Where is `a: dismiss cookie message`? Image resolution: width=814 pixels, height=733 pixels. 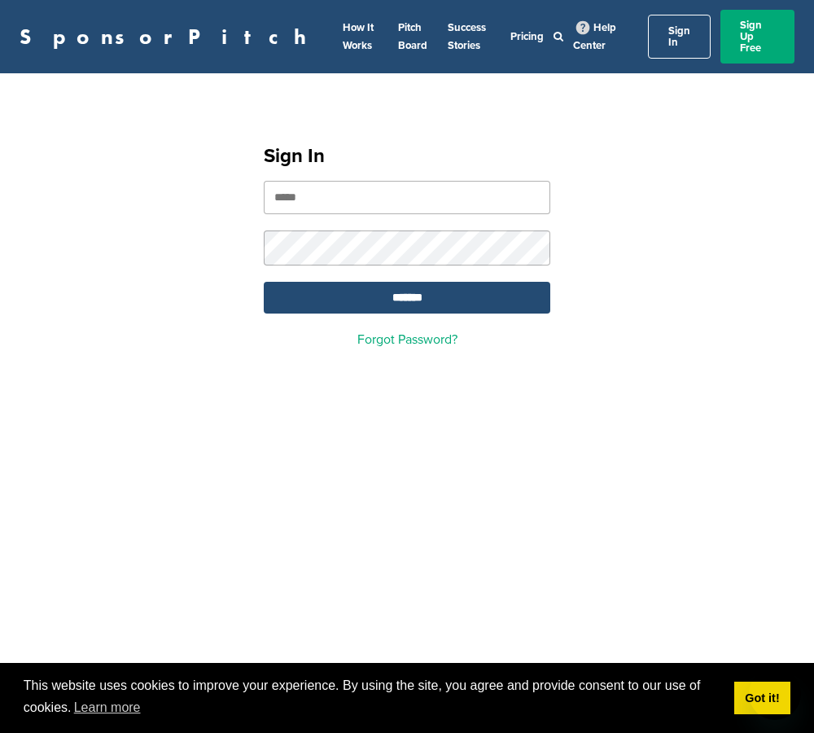 a: dismiss cookie message is located at coordinates (762, 698).